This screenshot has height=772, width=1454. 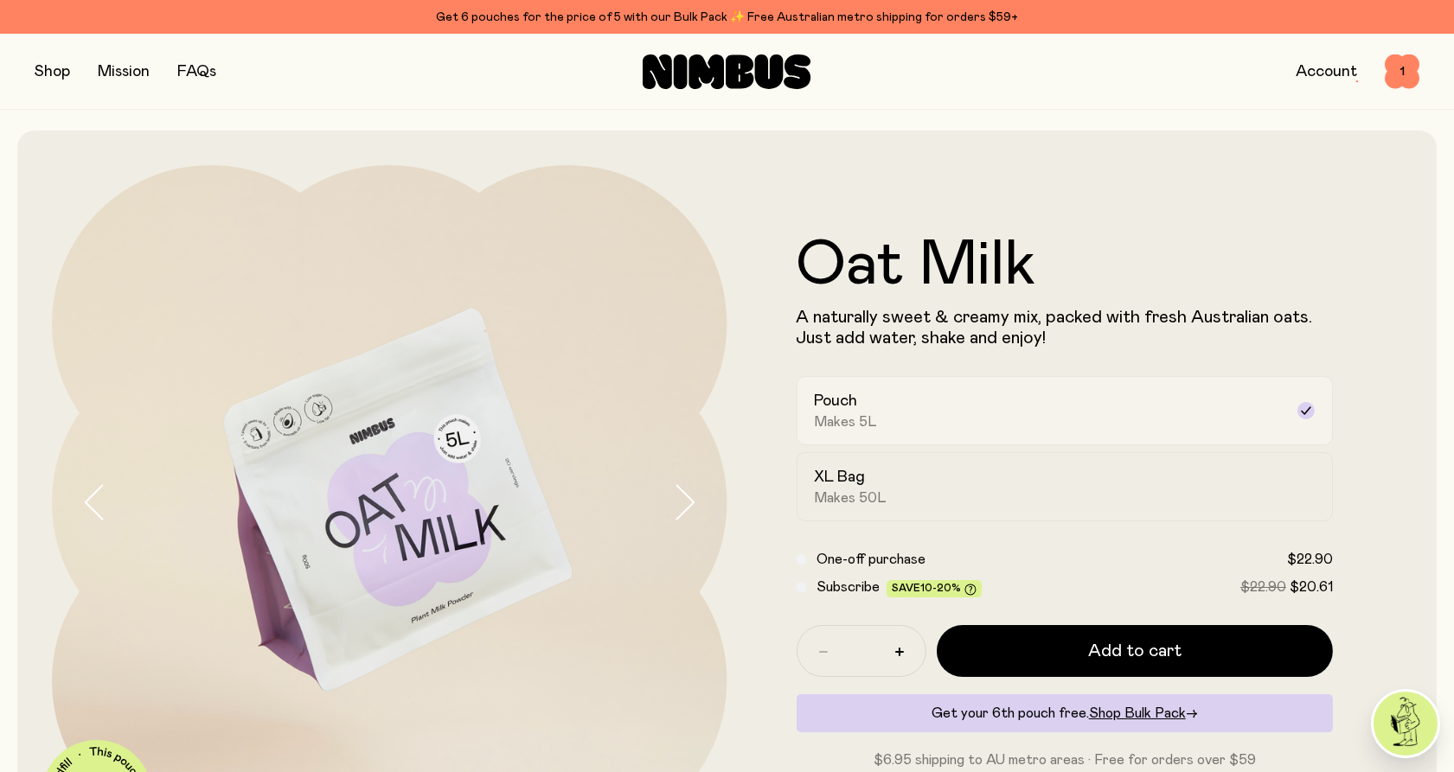 I want to click on span: Save, so click(x=934, y=589).